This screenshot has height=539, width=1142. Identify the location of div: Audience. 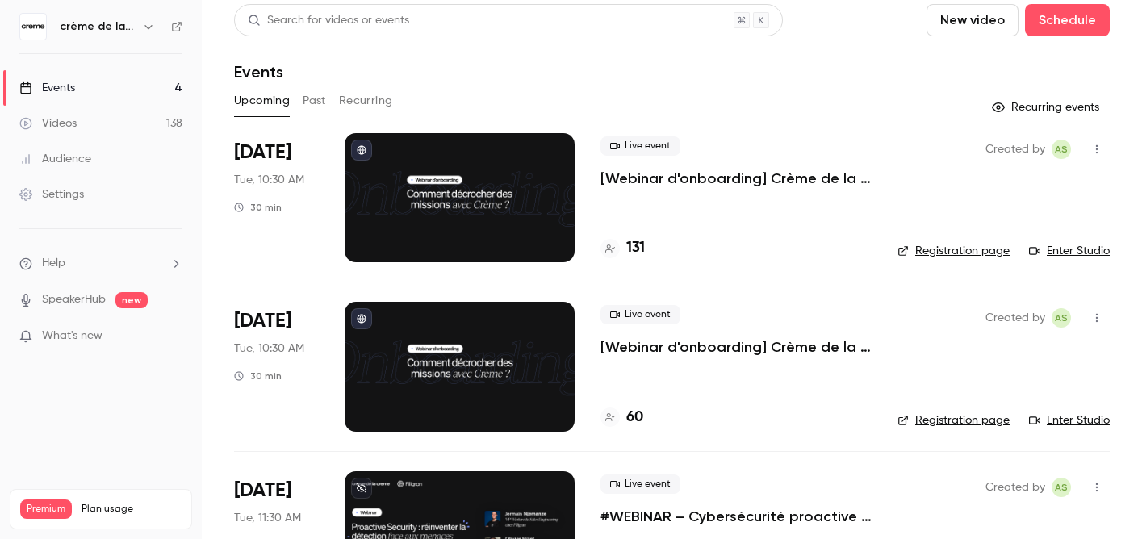
(55, 159).